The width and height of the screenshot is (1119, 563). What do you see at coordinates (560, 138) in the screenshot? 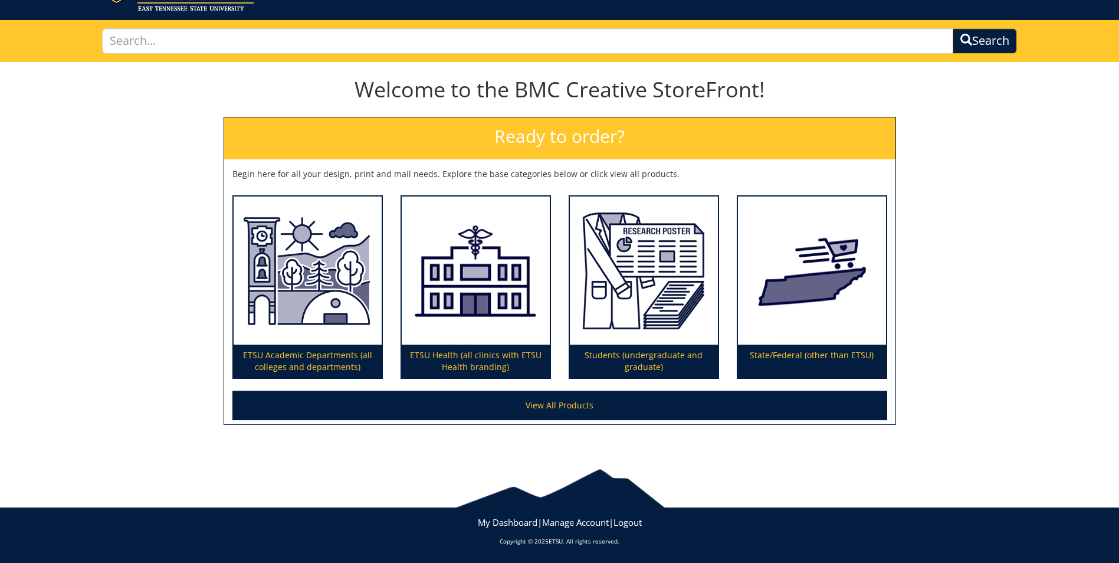
I see `h2: Ready to order?` at bounding box center [560, 138].